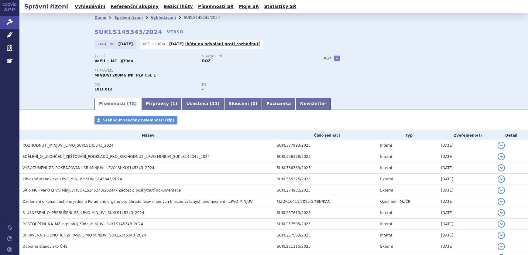 The image size is (528, 255). What do you see at coordinates (84, 235) in the screenshot?
I see `span: UPRAVENÁ_HODNOTÍCÍ_ZPRÁVA_LPVO MINJUVI_SUKLS145343_2024` at bounding box center [84, 235].